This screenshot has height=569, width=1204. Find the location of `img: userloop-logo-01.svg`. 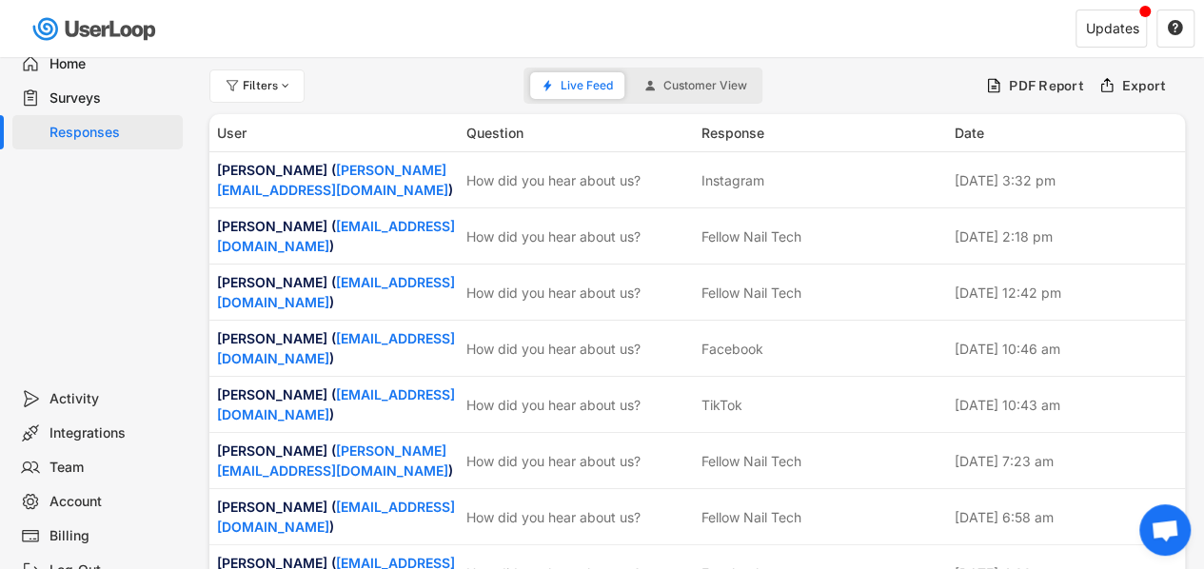

img: userloop-logo-01.svg is located at coordinates (95, 29).